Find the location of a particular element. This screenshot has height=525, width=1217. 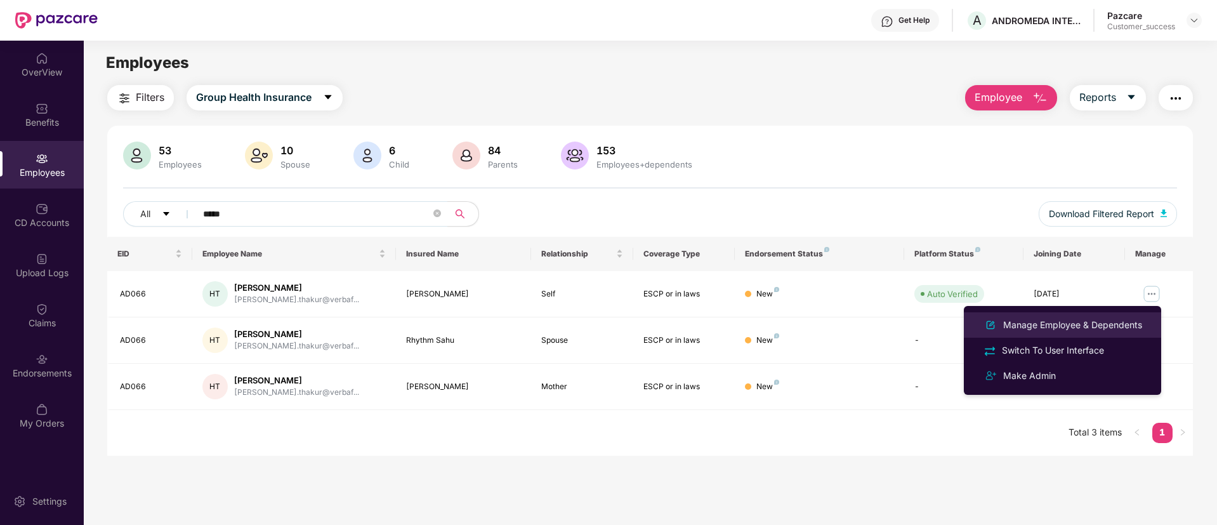

span: right is located at coordinates (1183, 432).